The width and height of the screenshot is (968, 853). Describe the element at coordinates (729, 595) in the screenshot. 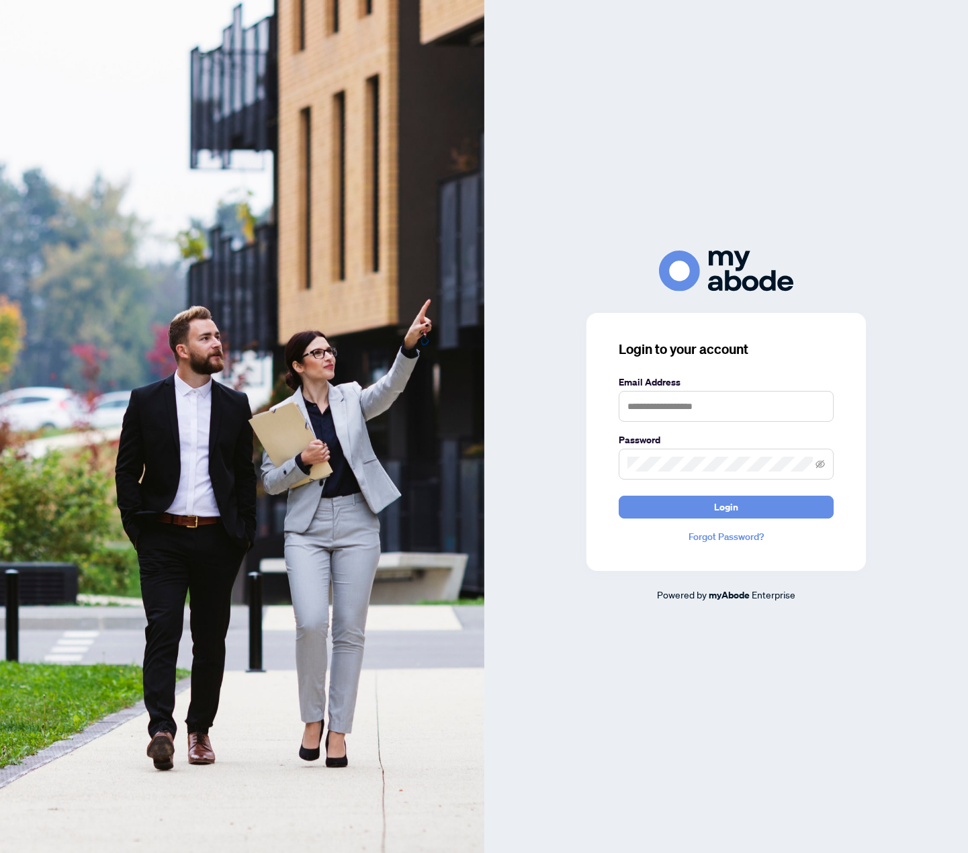

I see `a: myAbode` at that location.